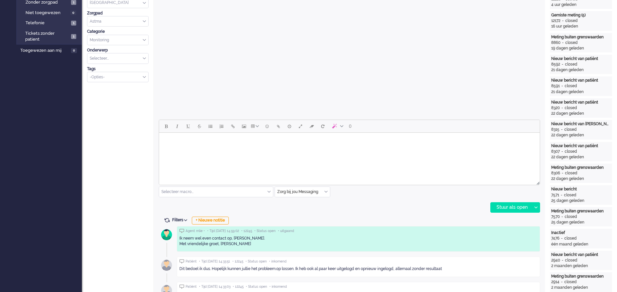 The image size is (617, 292). I want to click on button: Numbered list, so click(222, 126).